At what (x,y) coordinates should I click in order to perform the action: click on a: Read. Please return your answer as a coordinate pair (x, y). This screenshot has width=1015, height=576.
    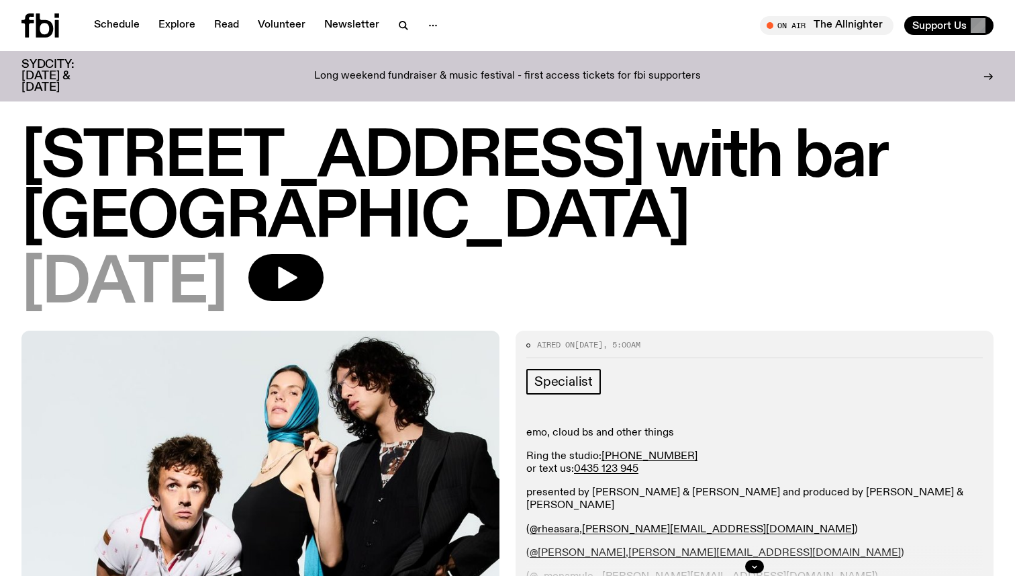
    Looking at the image, I should click on (226, 26).